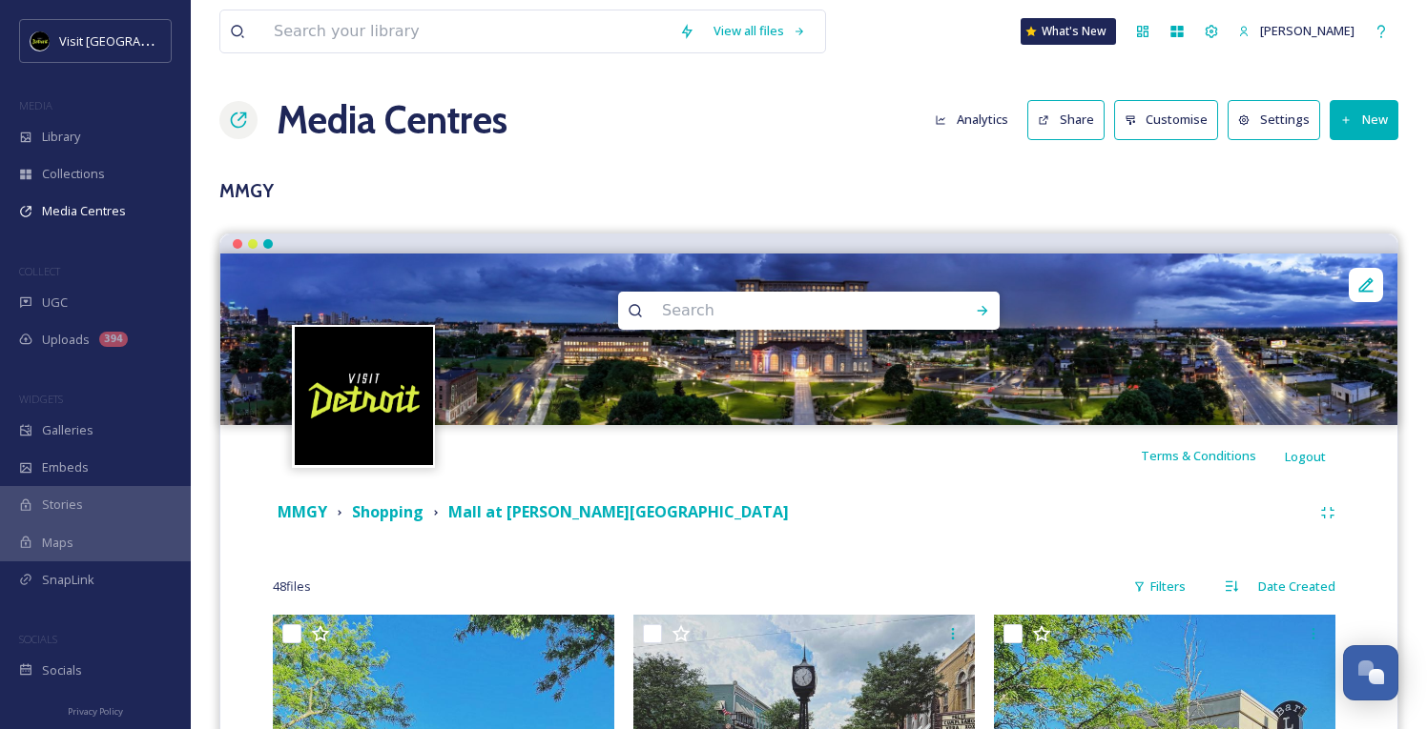  What do you see at coordinates (1166, 119) in the screenshot?
I see `button: Customise` at bounding box center [1166, 119].